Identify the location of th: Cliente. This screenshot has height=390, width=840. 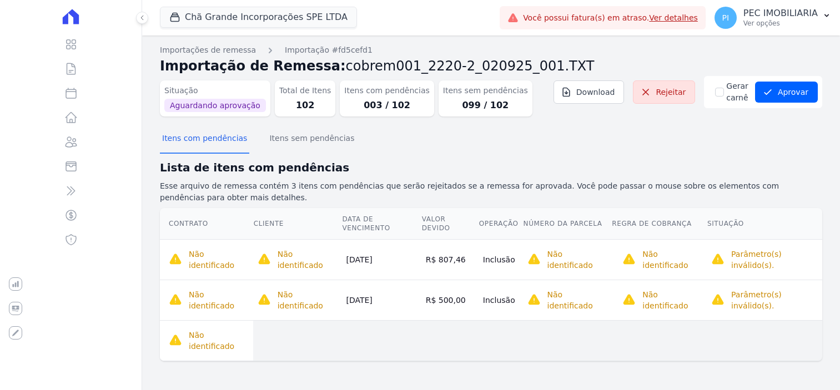
(297, 224).